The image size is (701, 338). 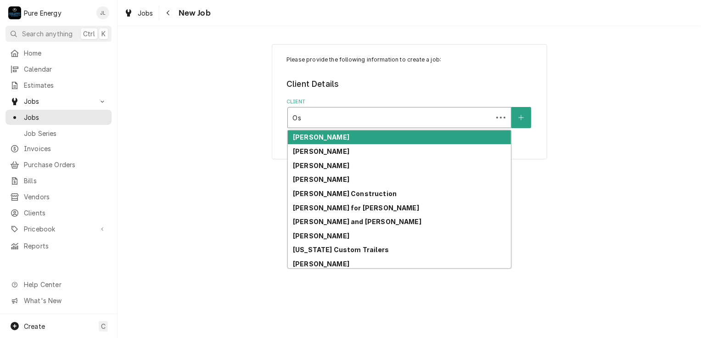 What do you see at coordinates (58, 53) in the screenshot?
I see `a: Home` at bounding box center [58, 53].